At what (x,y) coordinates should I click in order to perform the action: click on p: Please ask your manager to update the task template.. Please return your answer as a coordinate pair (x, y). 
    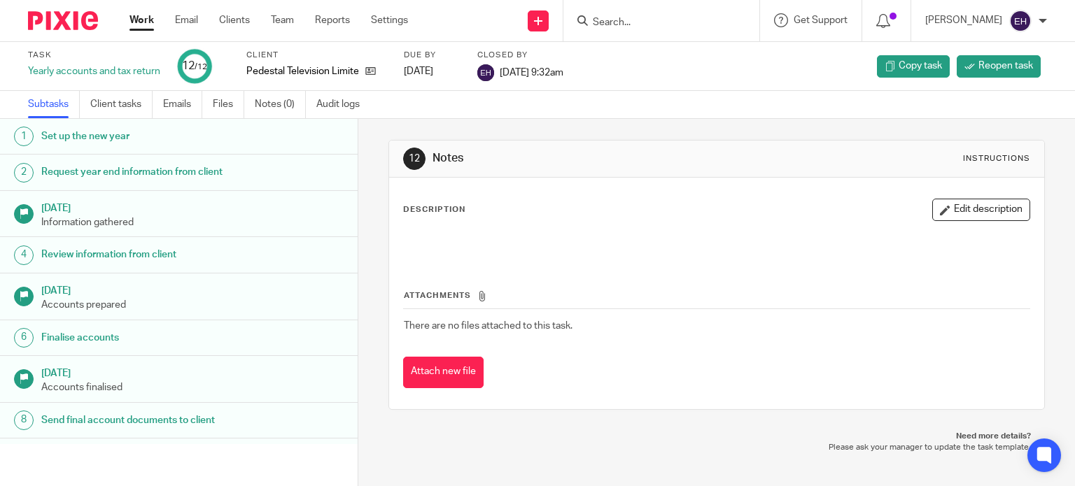
    Looking at the image, I should click on (716, 448).